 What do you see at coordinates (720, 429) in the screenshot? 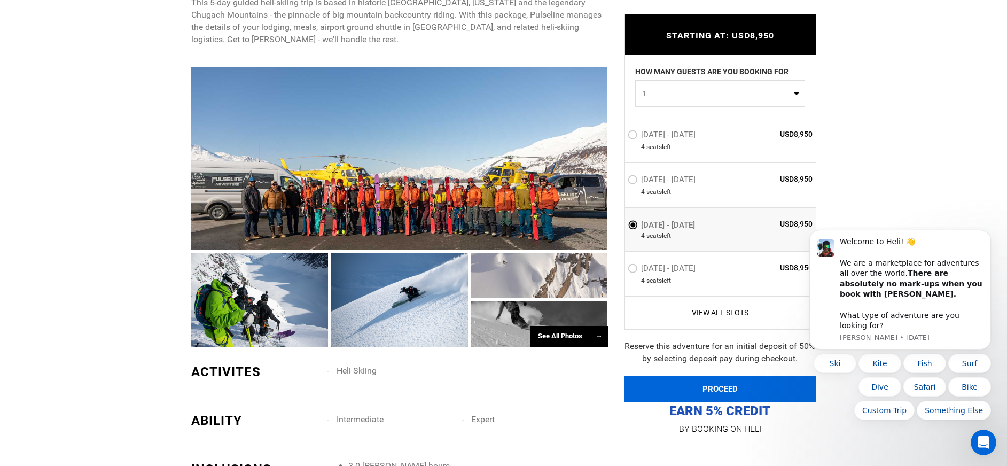
I see `p: BY BOOKING ON HELI` at bounding box center [720, 429].